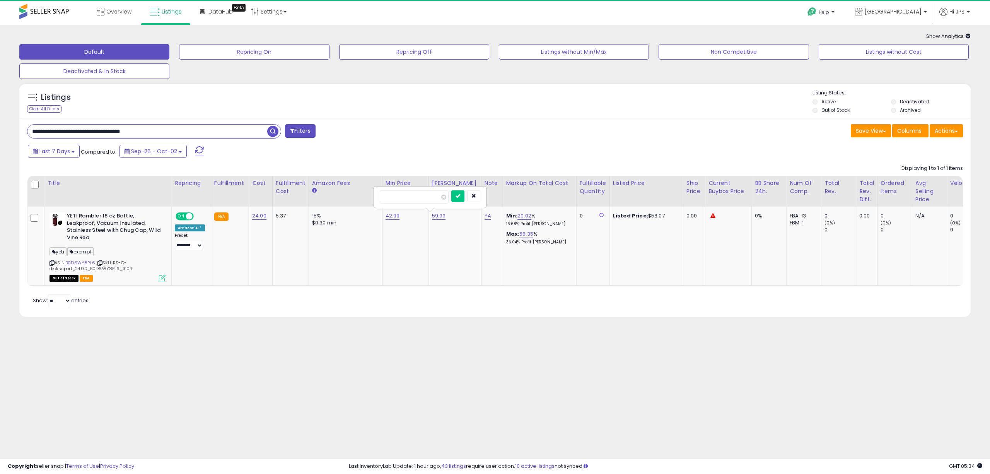 The height and width of the screenshot is (474, 990). What do you see at coordinates (80, 263) in the screenshot?
I see `a: B0D6WY8PL6` at bounding box center [80, 263].